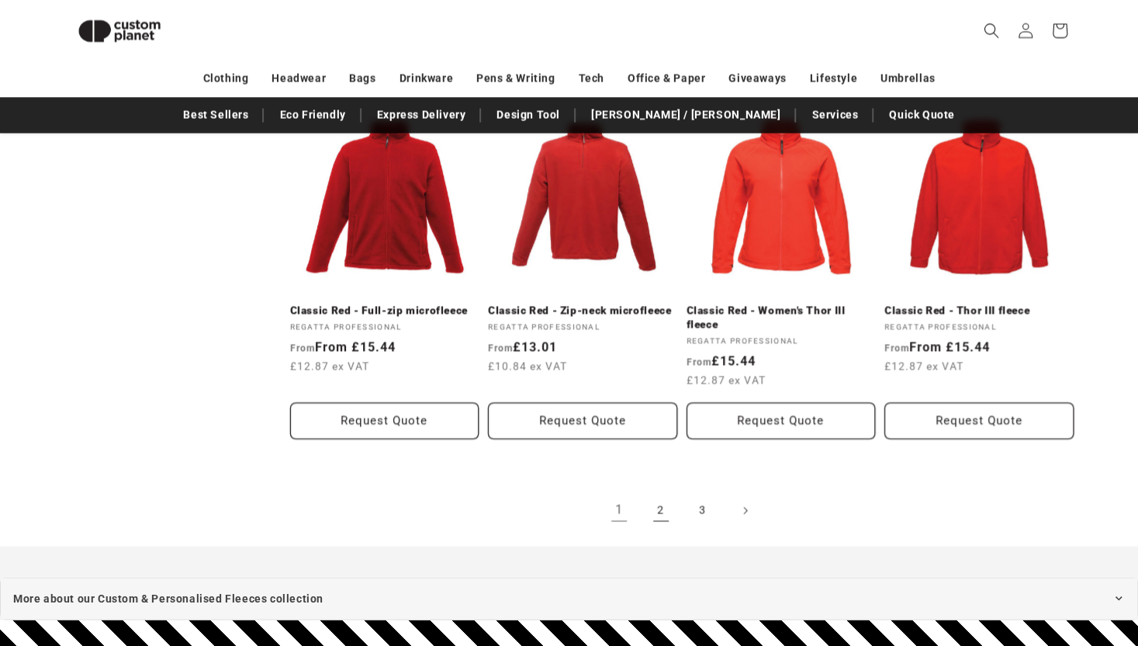  Describe the element at coordinates (421, 114) in the screenshot. I see `a: Express Delivery` at that location.